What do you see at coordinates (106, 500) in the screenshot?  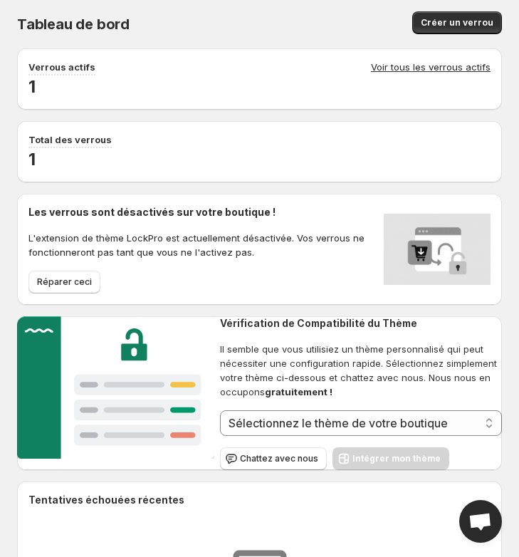 I see `h2: Tentatives échouées récentes` at bounding box center [106, 500].